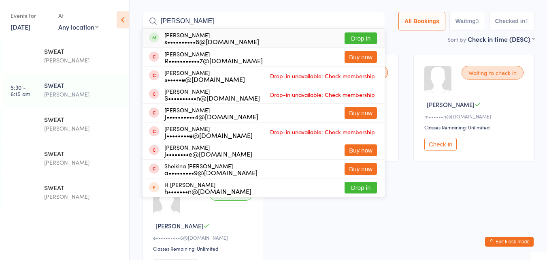 Image resolution: width=547 pixels, height=260 pixels. Describe the element at coordinates (510, 241) in the screenshot. I see `button: Exit kiosk mode` at that location.